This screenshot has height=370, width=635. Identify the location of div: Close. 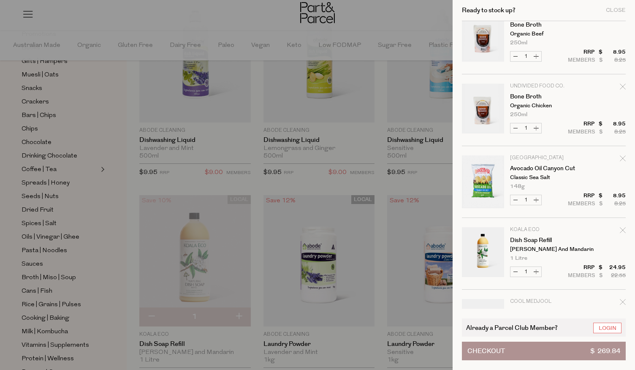
(615, 10).